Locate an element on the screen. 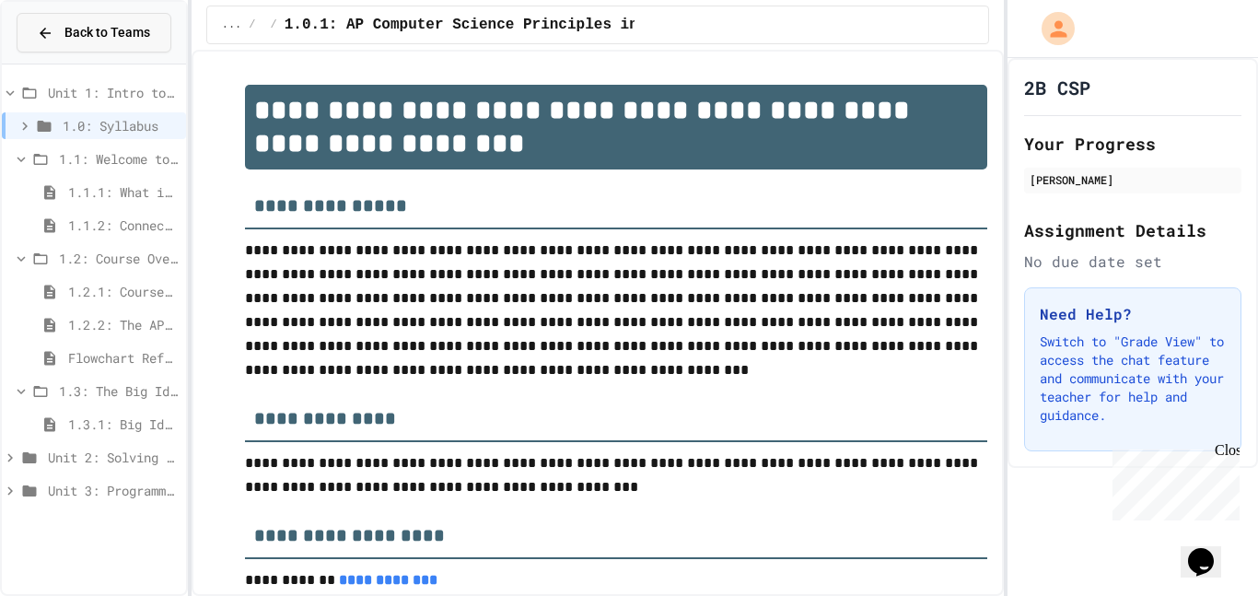 The height and width of the screenshot is (596, 1258). h3: Need Help? is located at coordinates (1132, 314).